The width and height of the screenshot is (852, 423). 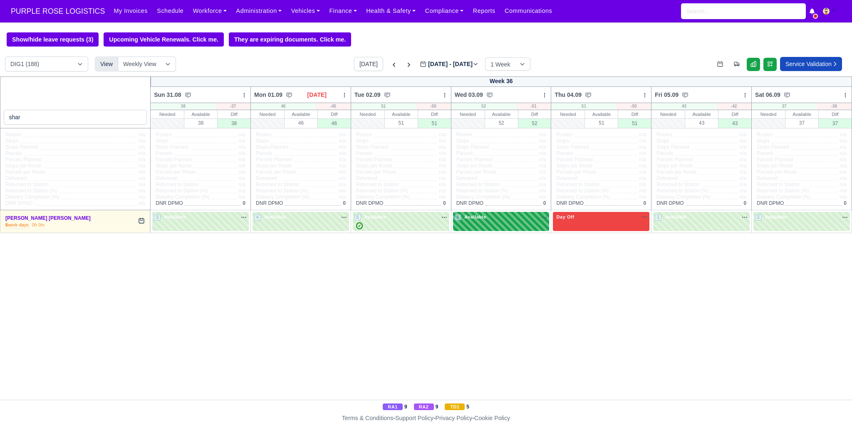 I want to click on a: Health & Safety, so click(x=391, y=11).